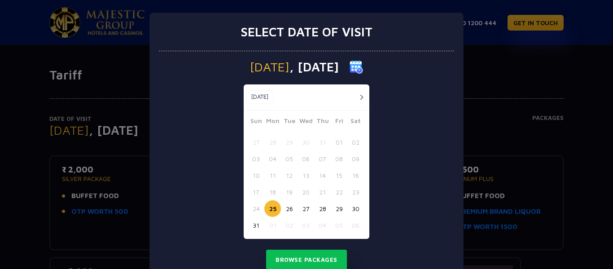 The height and width of the screenshot is (269, 613). Describe the element at coordinates (339, 192) in the screenshot. I see `button: 22` at that location.